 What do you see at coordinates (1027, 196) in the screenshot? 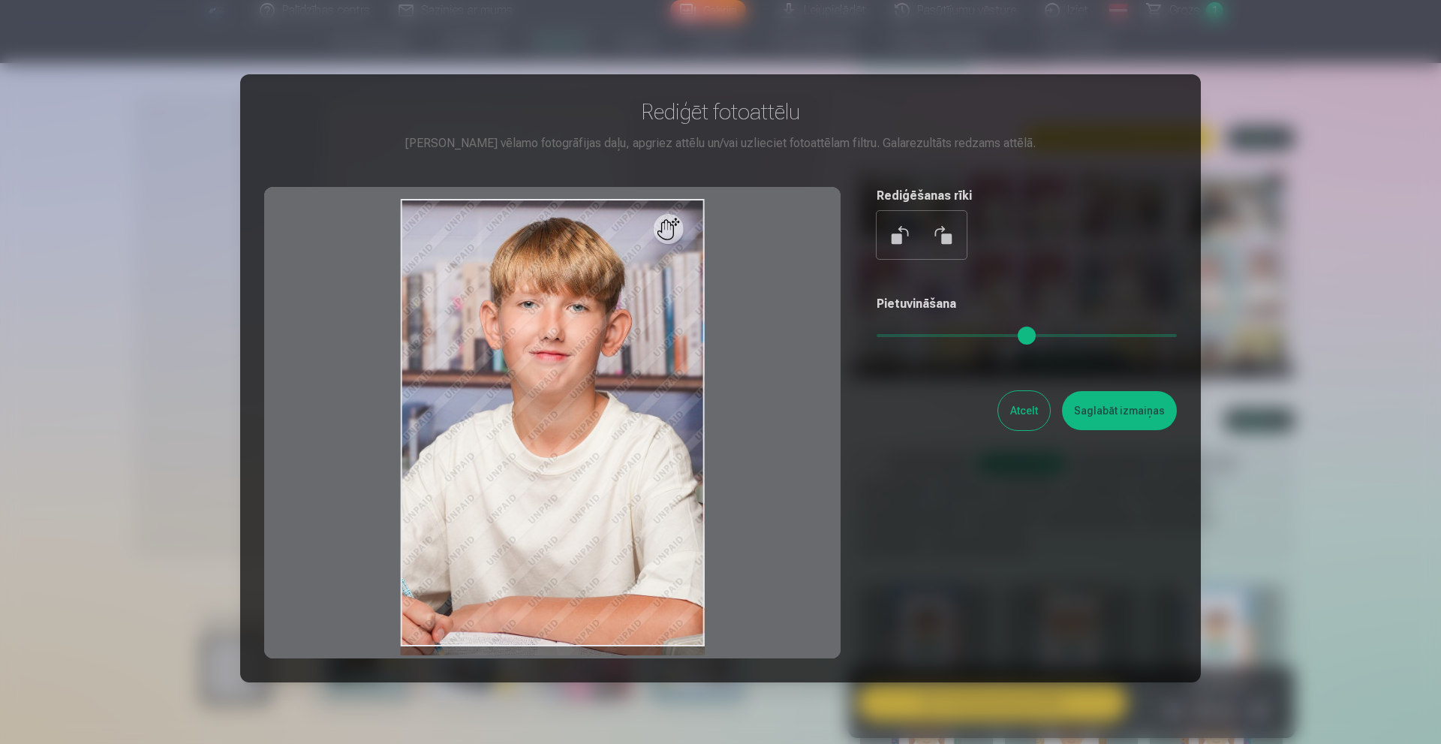
I see `h5: Rediģēšanas rīki` at bounding box center [1027, 196].